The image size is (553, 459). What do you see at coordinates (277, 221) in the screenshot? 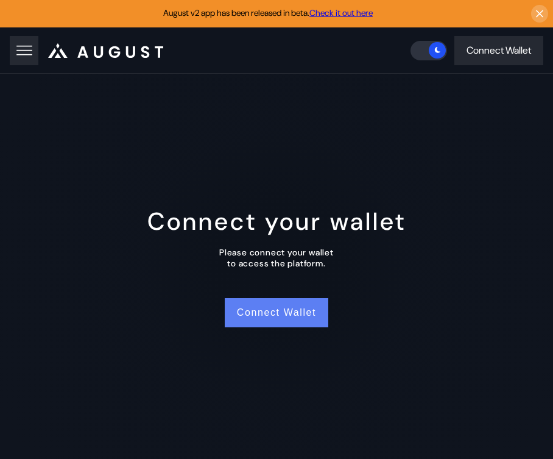
I see `div: Connect your wallet` at bounding box center [277, 221].